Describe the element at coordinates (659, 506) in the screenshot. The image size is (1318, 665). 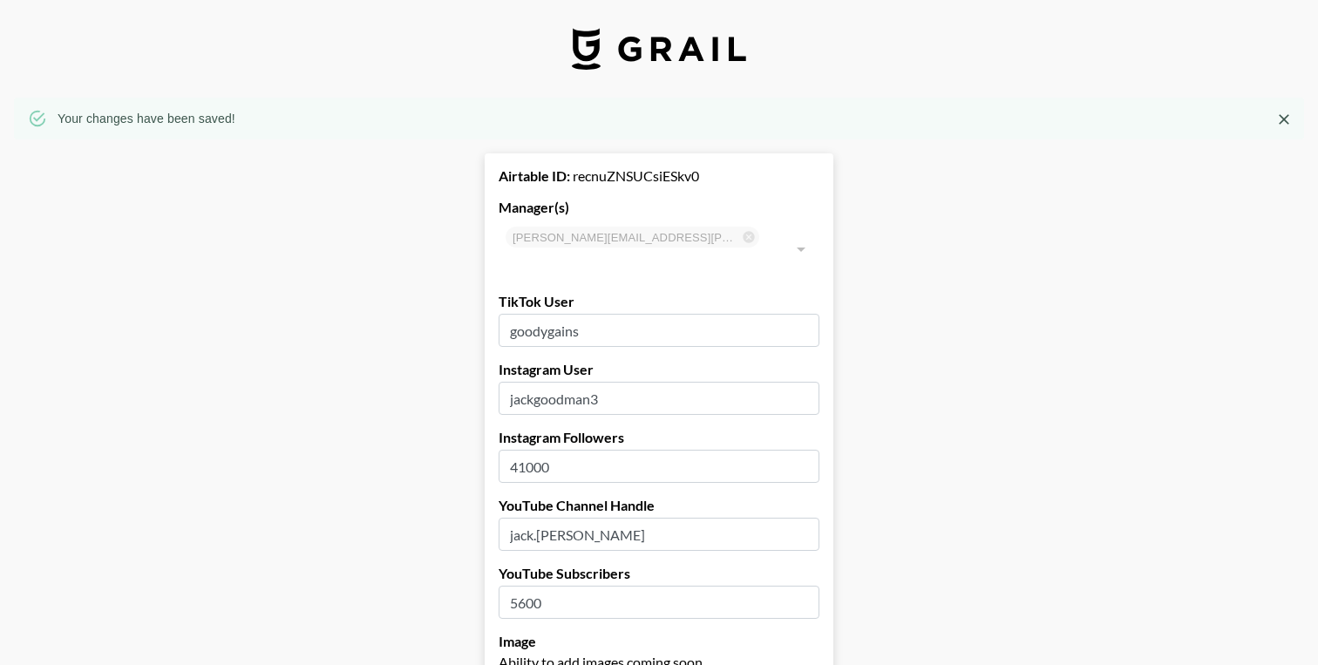
I see `label: YouTube Channel Handle` at that location.